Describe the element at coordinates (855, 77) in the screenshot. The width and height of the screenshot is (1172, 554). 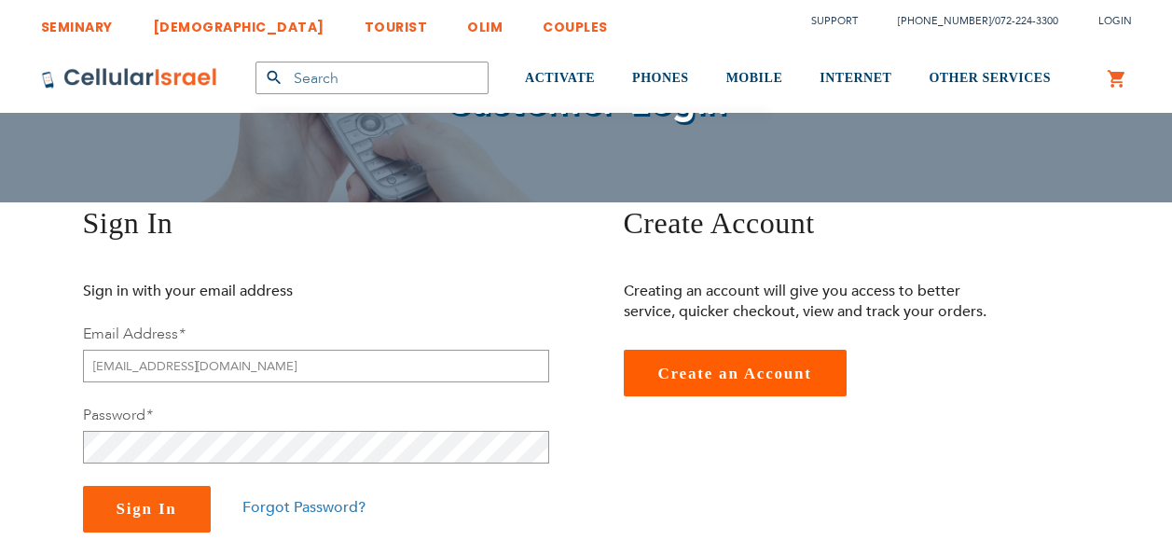
I see `span: INTERNET` at that location.